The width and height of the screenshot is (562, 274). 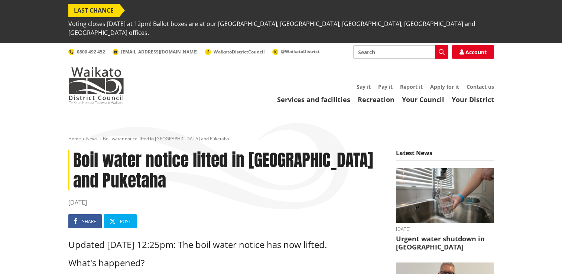 I want to click on a: Services and facilities, so click(x=314, y=100).